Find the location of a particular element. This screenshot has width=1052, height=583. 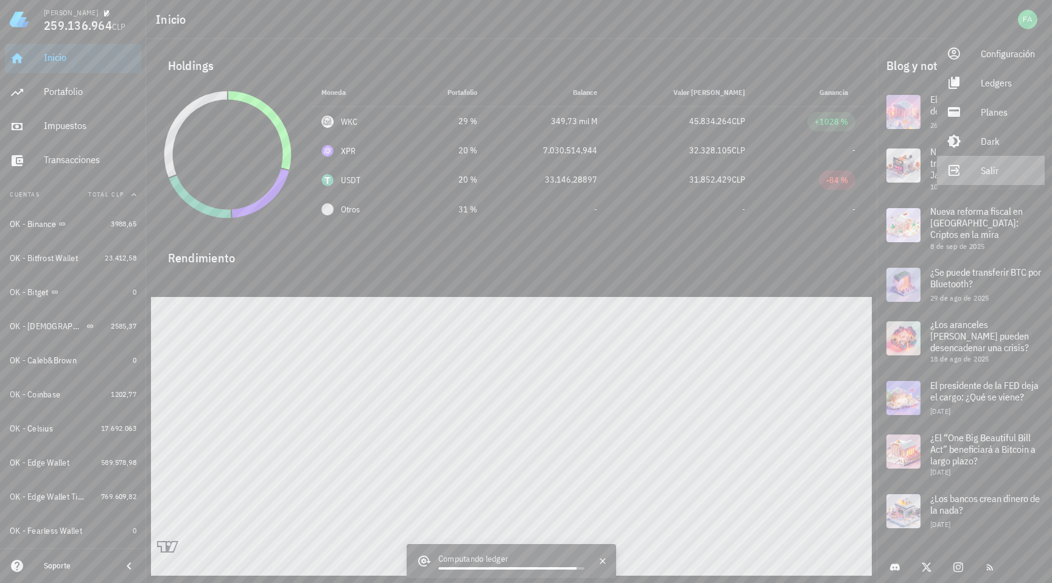

div: XPR-icon is located at coordinates (327, 151).